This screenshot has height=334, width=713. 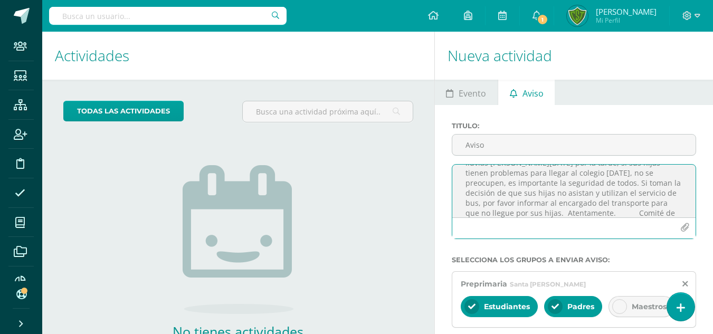 What do you see at coordinates (574, 126) in the screenshot?
I see `label: Titulo :` at bounding box center [574, 126].